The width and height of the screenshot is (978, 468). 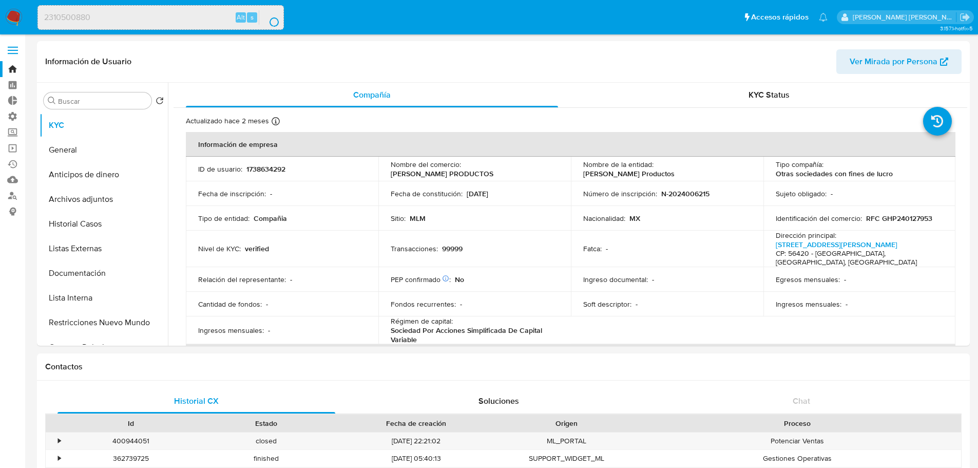 I want to click on p: N-2024006215, so click(x=685, y=194).